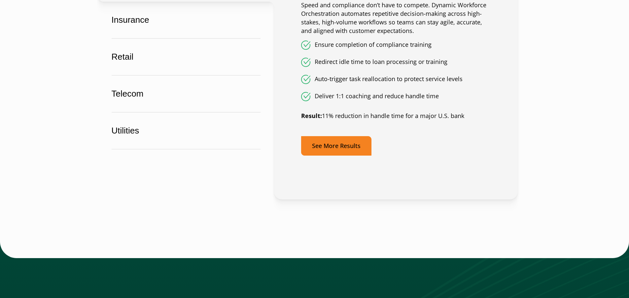  I want to click on a: See More Results, so click(336, 146).